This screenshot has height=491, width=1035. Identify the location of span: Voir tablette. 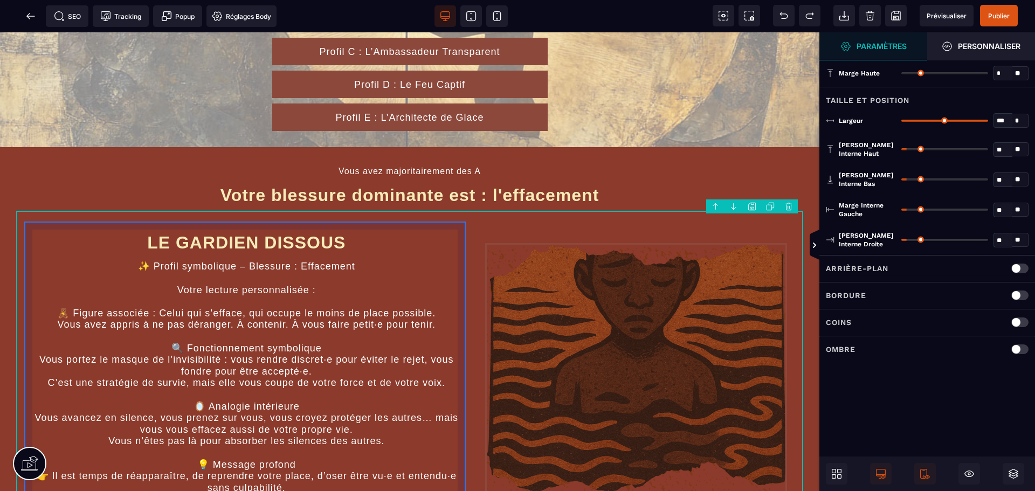
(471, 16).